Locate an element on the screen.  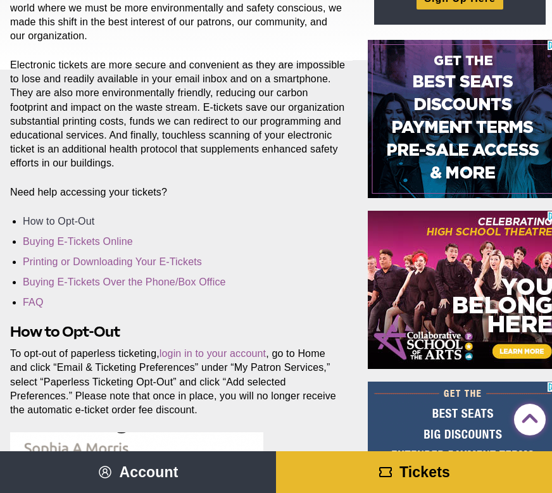
p: To opt-out of paperless ticketing, , go to Home and click “Email & Ticketing Preferences” under “... is located at coordinates (177, 382).